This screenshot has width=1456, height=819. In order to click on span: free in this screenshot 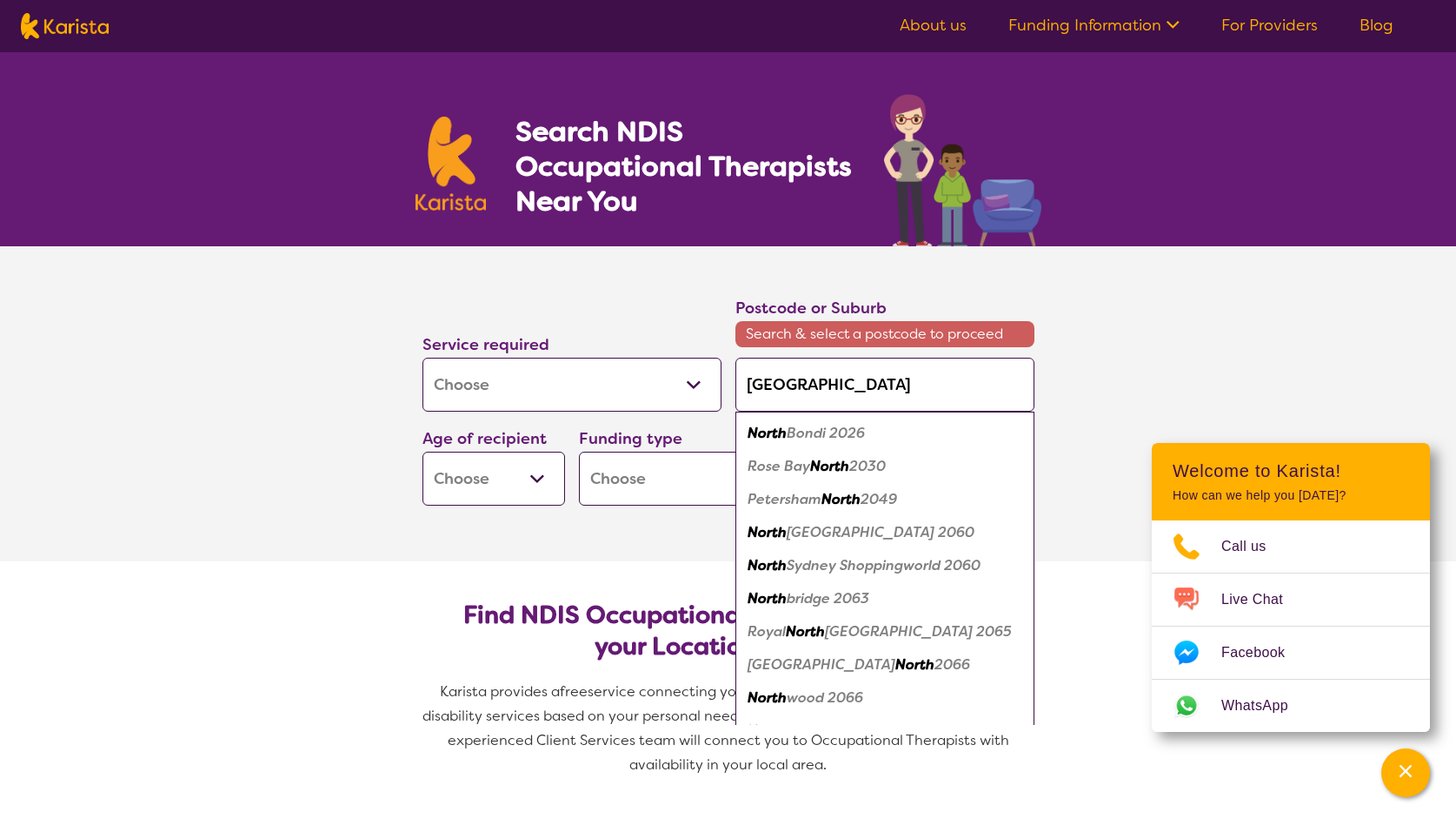, I will do `click(574, 691)`.